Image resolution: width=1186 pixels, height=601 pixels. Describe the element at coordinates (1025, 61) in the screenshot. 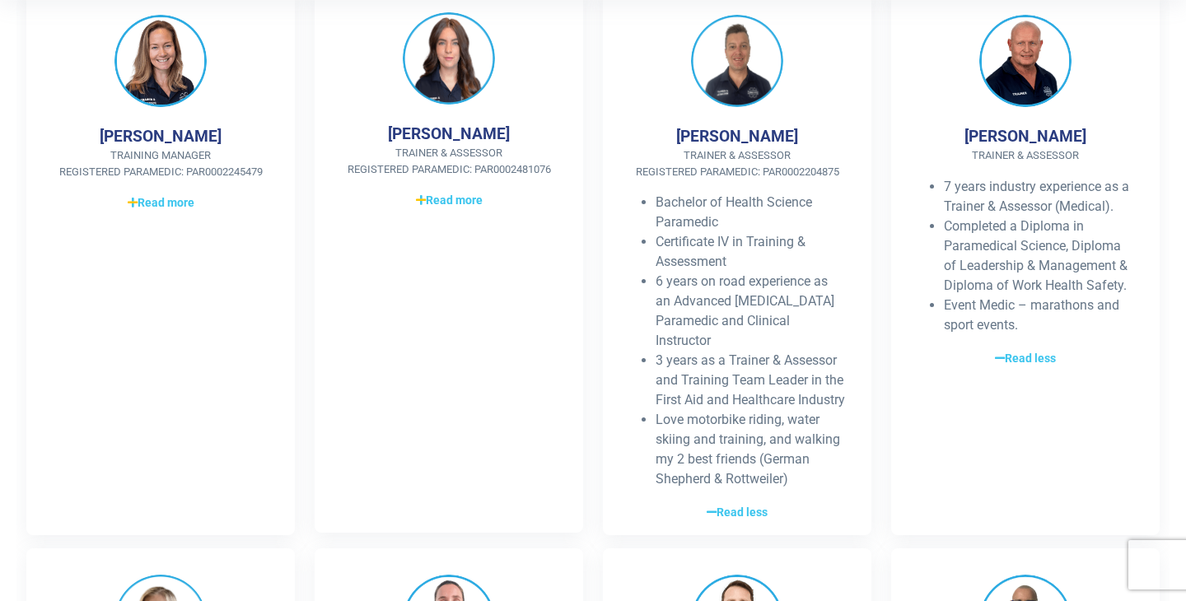

I see `img: Jens Hojby` at that location.